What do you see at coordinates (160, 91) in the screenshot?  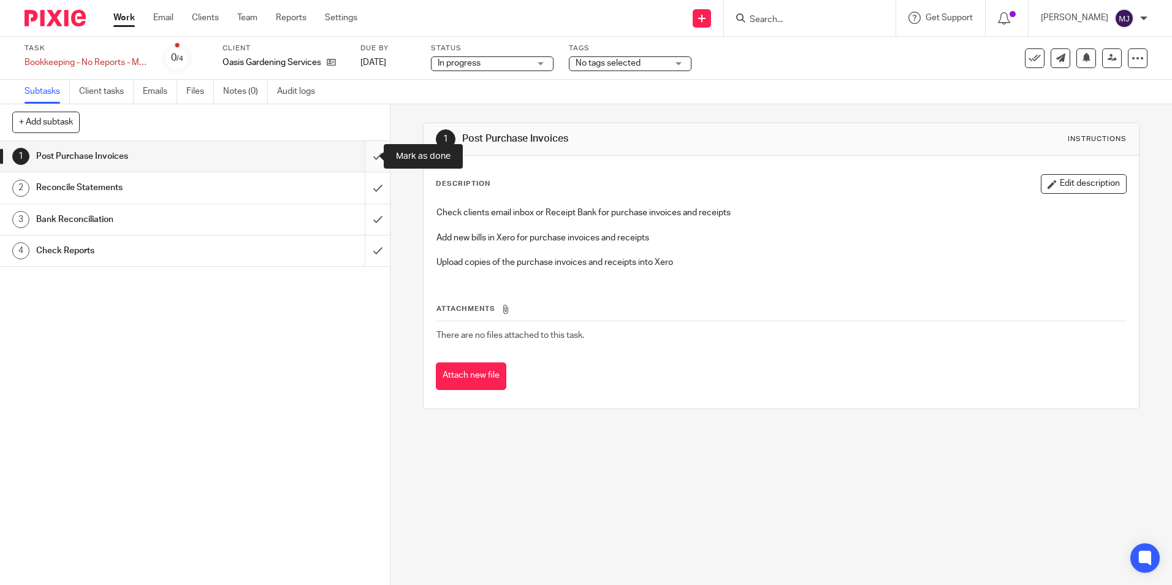 I see `a: Emails` at bounding box center [160, 91].